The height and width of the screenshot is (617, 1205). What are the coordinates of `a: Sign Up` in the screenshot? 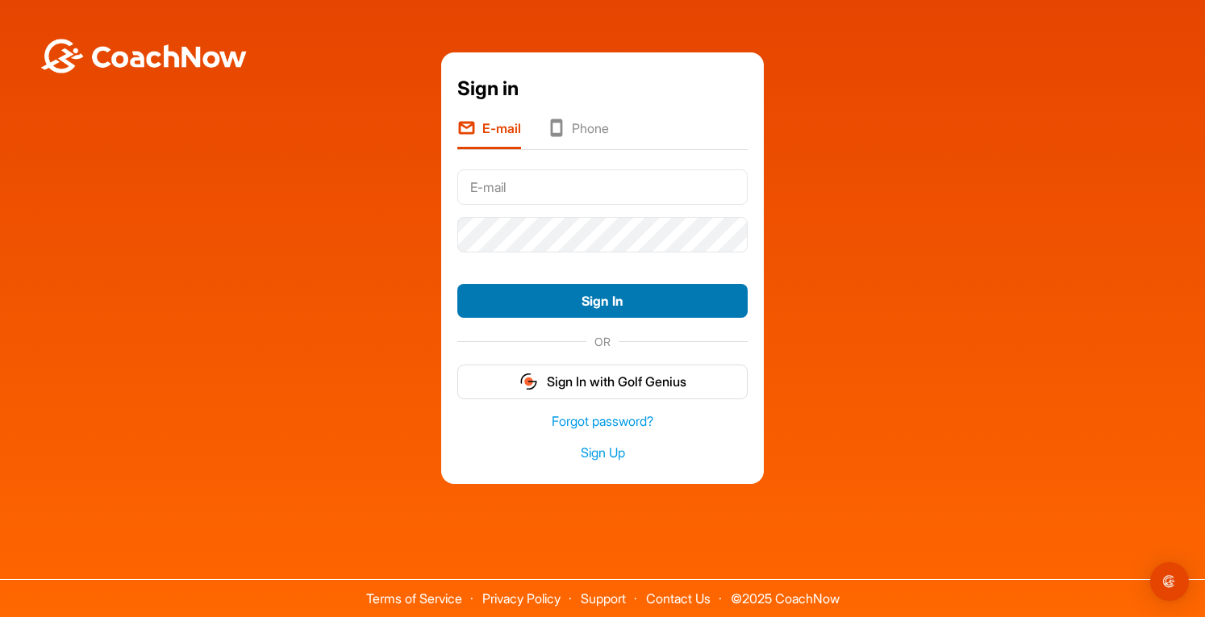 It's located at (602, 452).